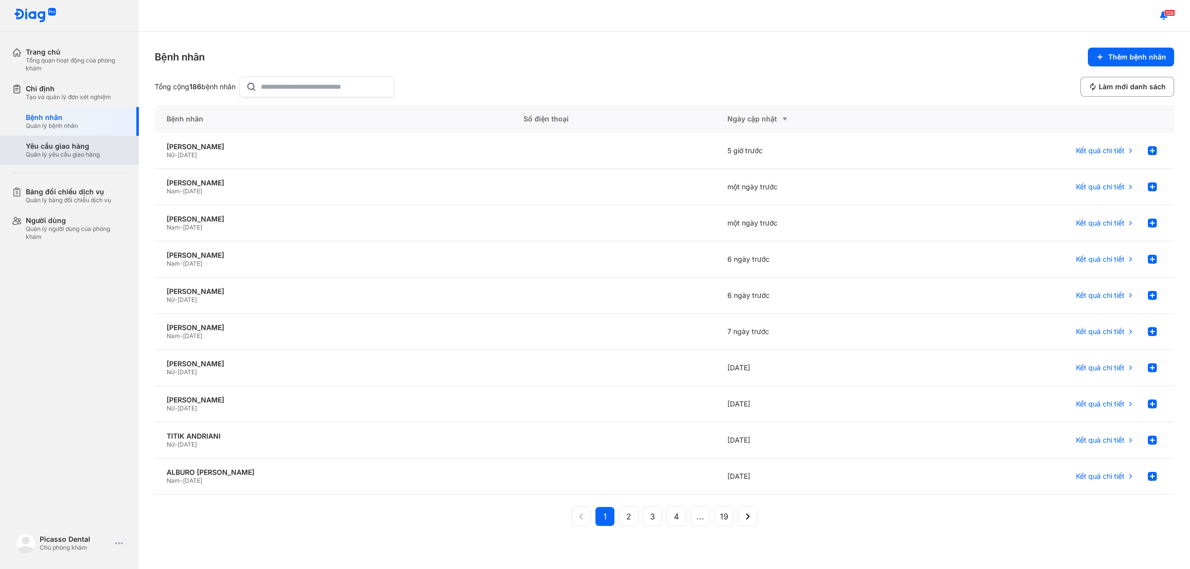  Describe the element at coordinates (333, 436) in the screenshot. I see `div: TITIK ANDRIANI` at that location.